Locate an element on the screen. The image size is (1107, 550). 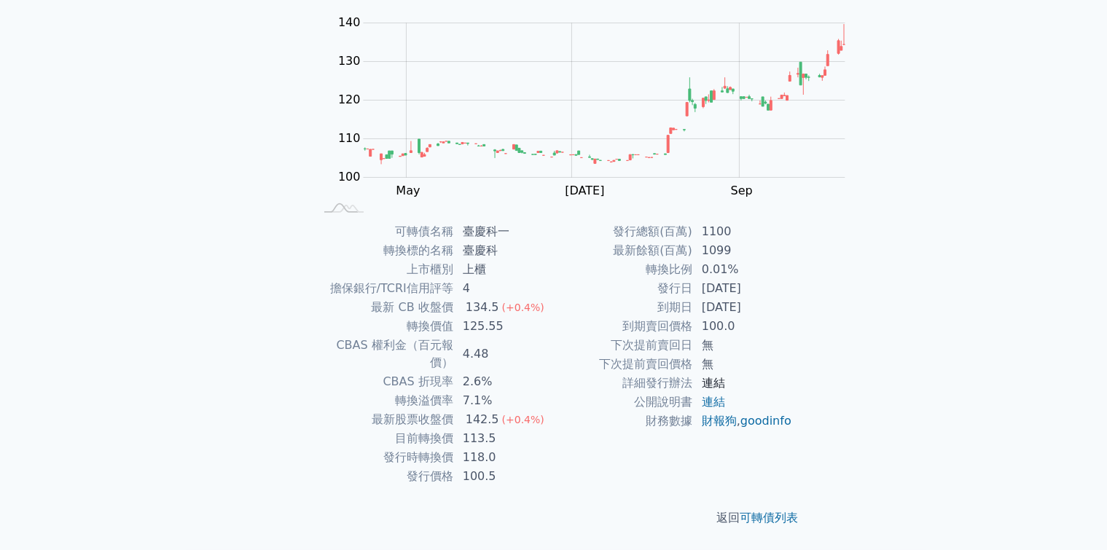
td: 100.5 is located at coordinates (504, 477).